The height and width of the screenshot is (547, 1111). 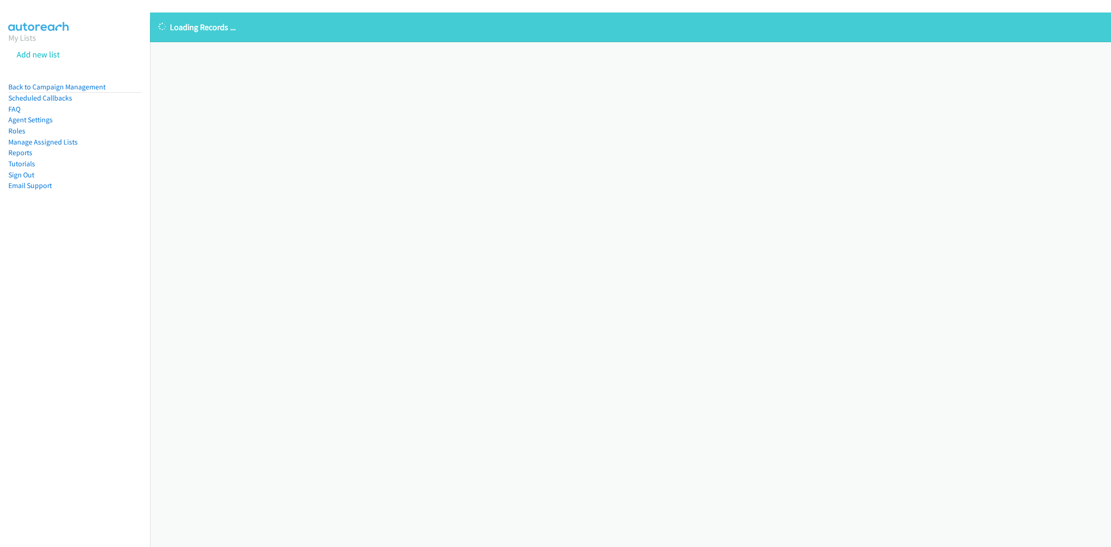 What do you see at coordinates (21, 175) in the screenshot?
I see `a: Sign Out` at bounding box center [21, 175].